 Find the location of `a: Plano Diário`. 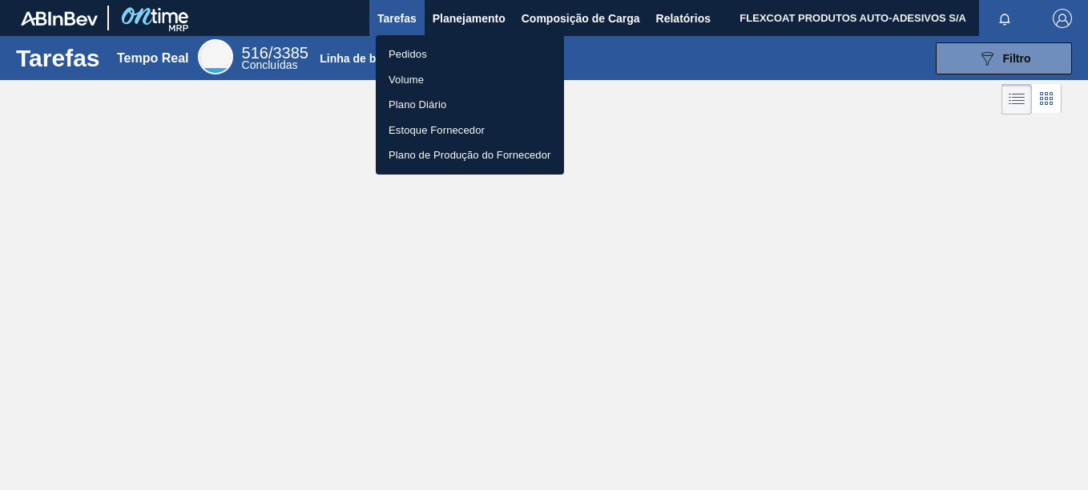

a: Plano Diário is located at coordinates (470, 105).